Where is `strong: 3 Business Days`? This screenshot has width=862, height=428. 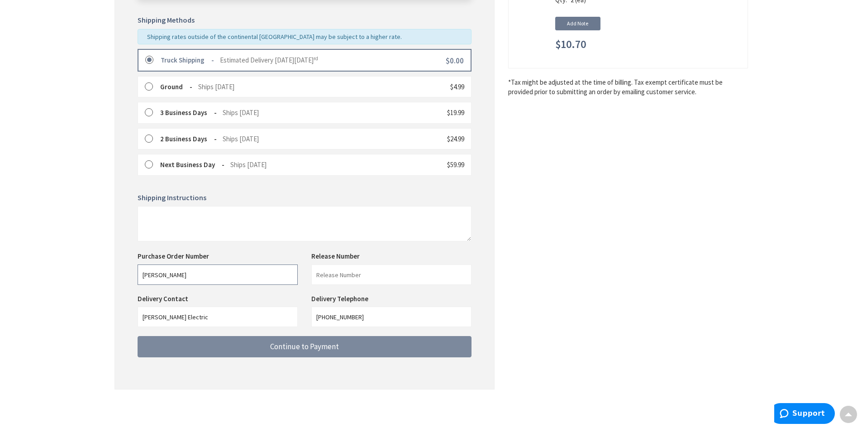 strong: 3 Business Days is located at coordinates (188, 112).